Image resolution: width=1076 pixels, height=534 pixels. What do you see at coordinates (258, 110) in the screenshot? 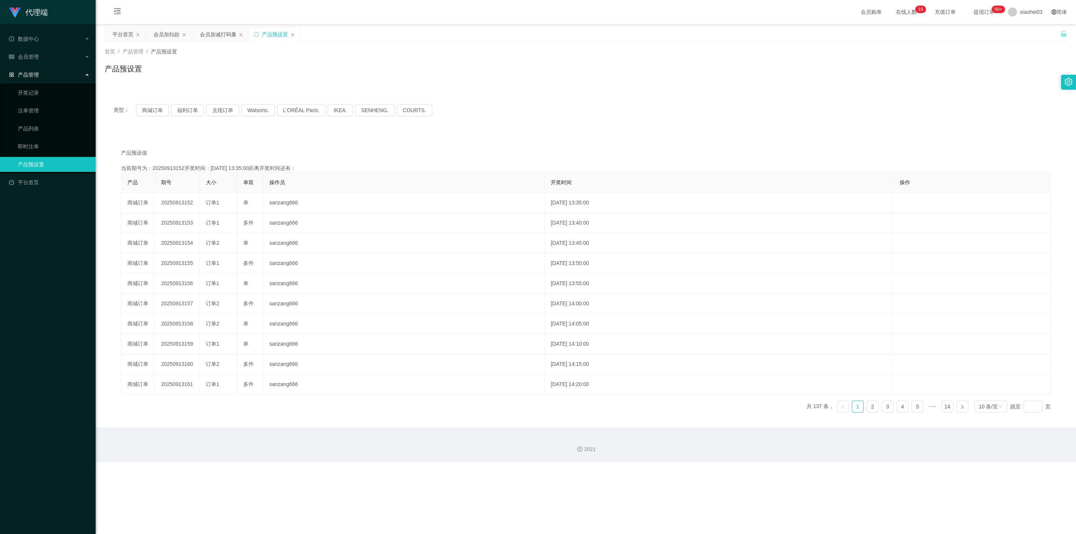
I see `button: Watsons.` at bounding box center [258, 110].